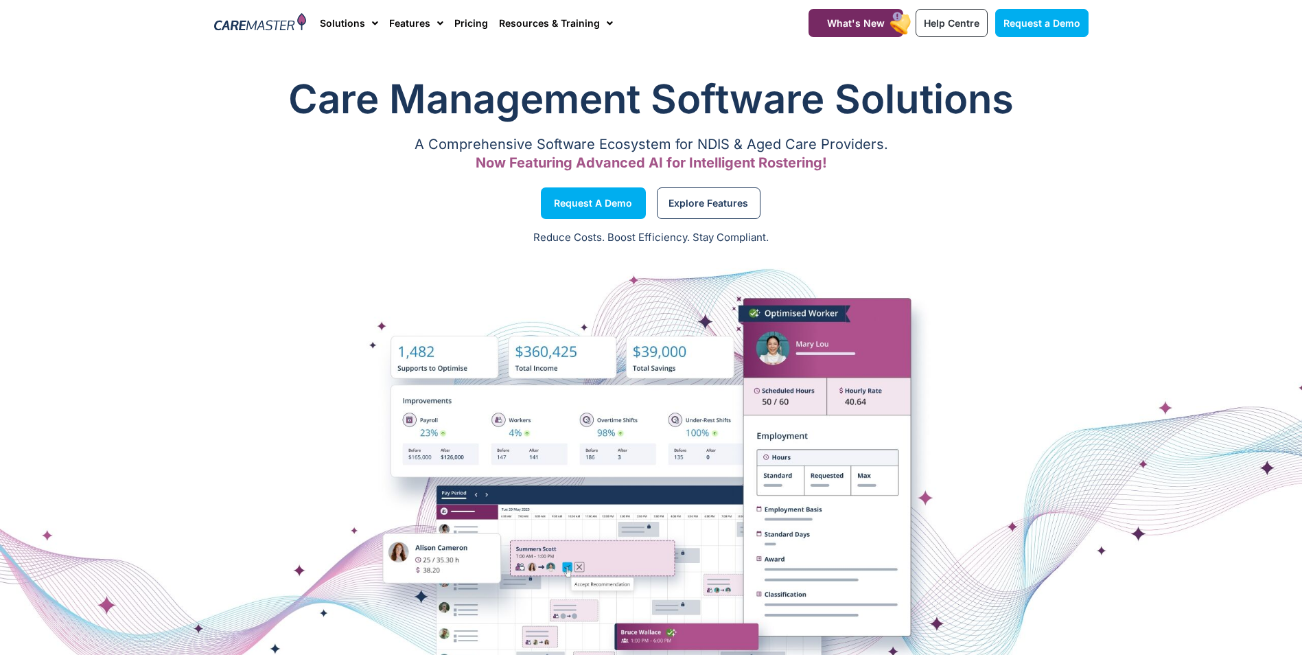 This screenshot has width=1302, height=655. What do you see at coordinates (856, 23) in the screenshot?
I see `a: What's New` at bounding box center [856, 23].